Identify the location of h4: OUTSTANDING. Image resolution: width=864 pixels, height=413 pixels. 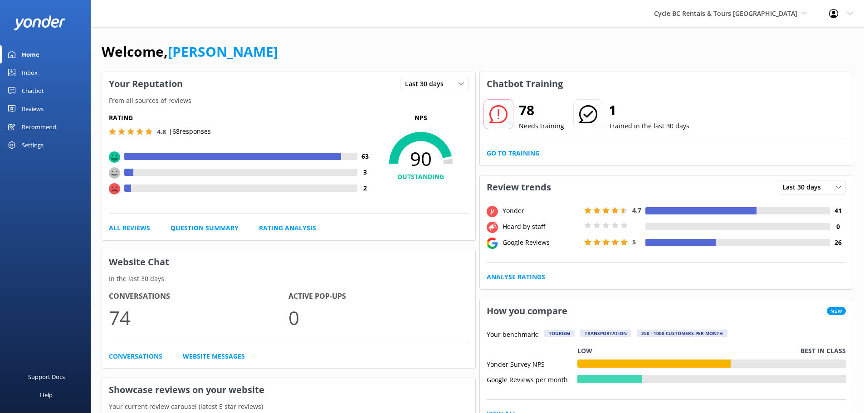
(421, 177).